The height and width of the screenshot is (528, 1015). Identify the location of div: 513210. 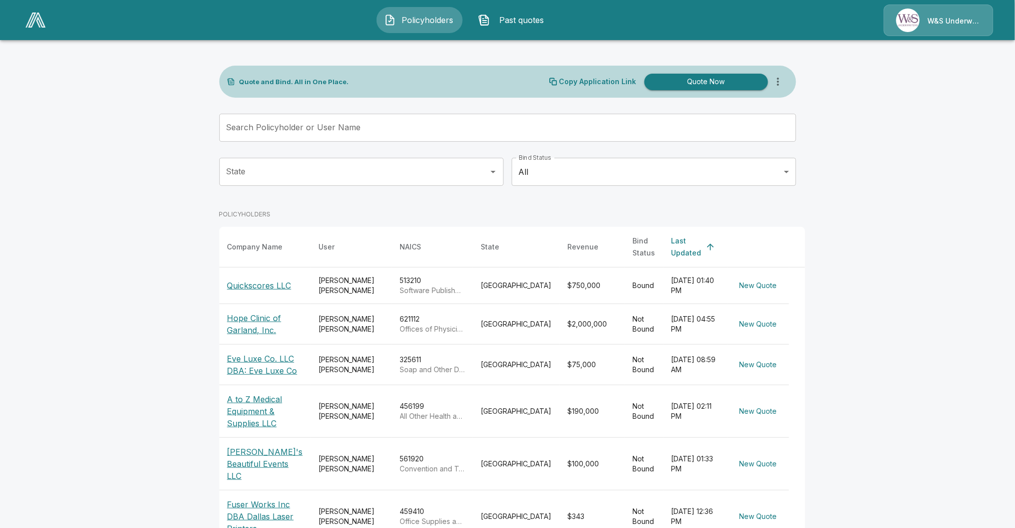
(432, 285).